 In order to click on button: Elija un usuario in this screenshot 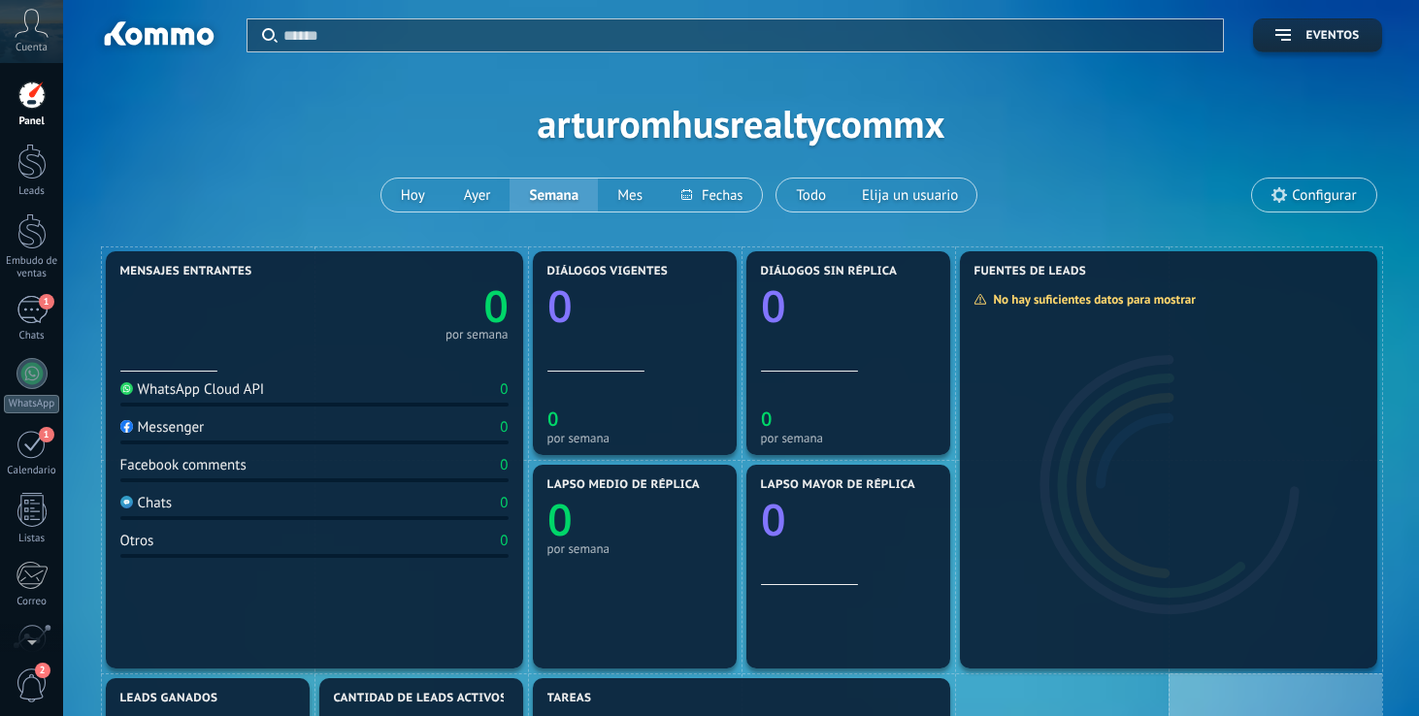, I will do `click(911, 195)`.